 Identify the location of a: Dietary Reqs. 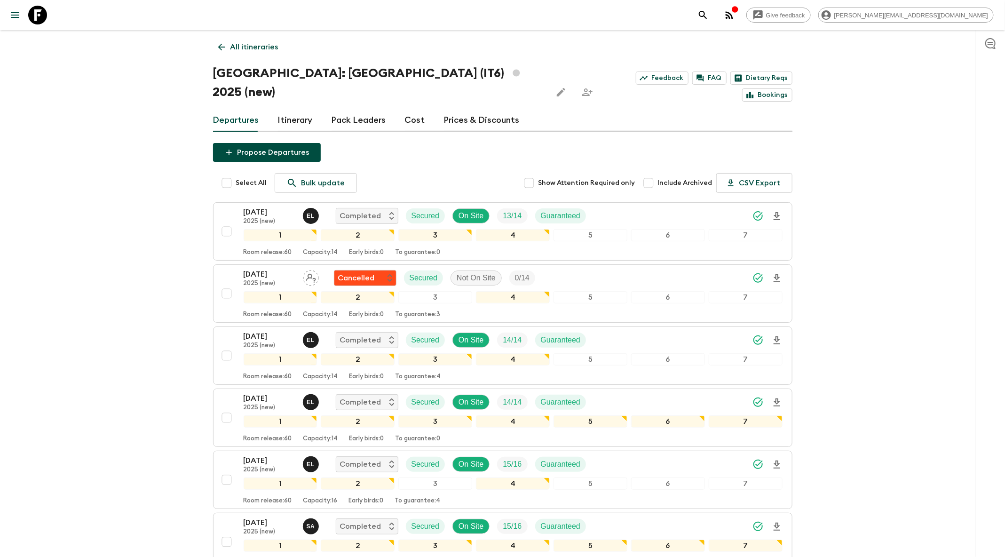
(762, 78).